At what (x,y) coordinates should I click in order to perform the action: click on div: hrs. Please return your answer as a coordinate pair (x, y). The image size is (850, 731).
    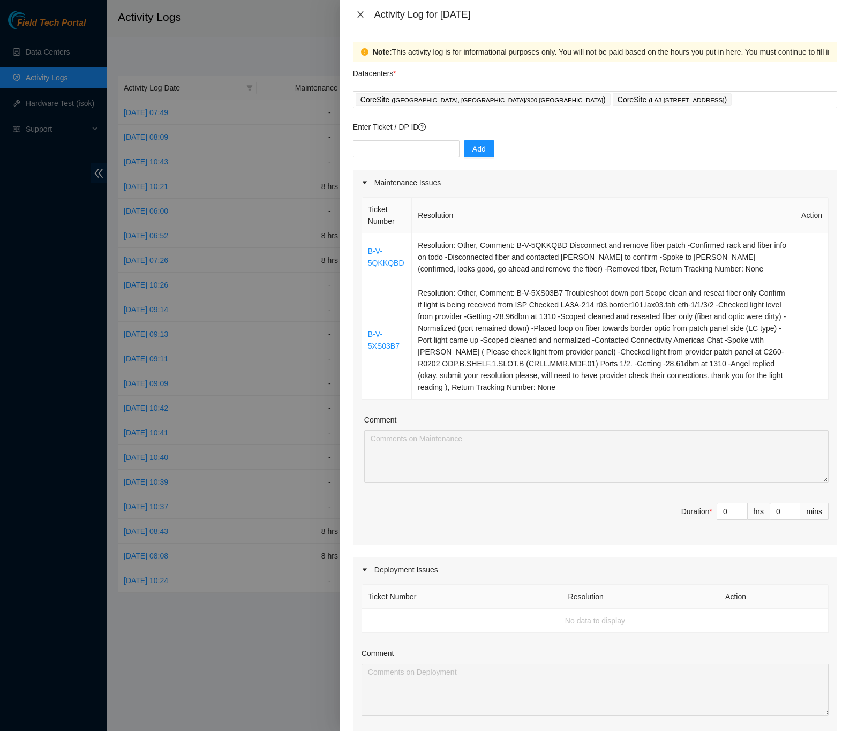
    Looking at the image, I should click on (759, 511).